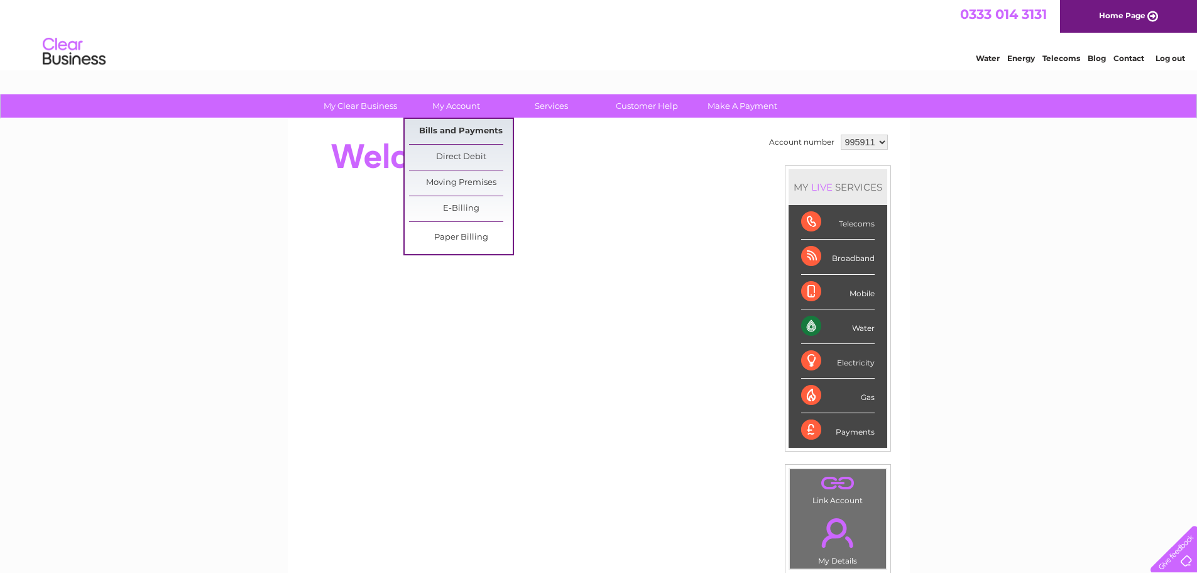  Describe the element at coordinates (456, 106) in the screenshot. I see `a: My Account` at that location.